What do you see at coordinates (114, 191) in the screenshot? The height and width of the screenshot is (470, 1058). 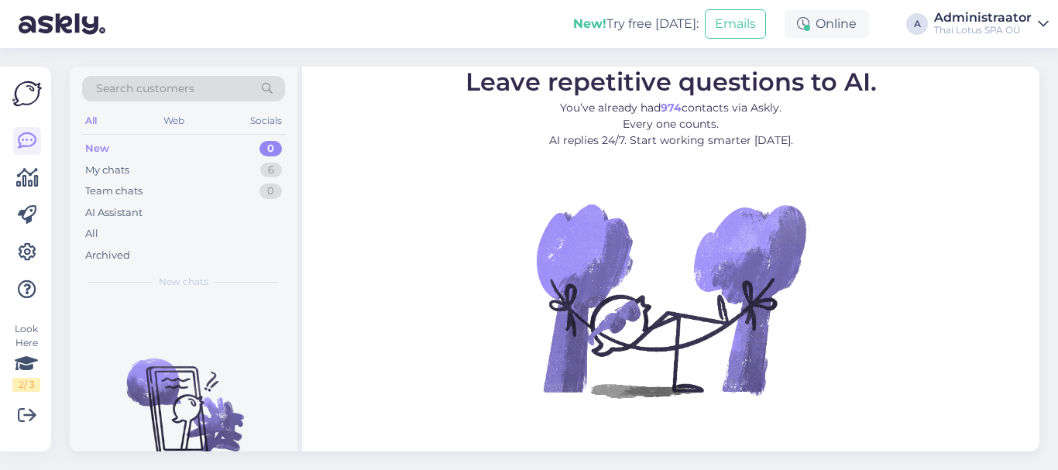 I see `div: Team chats` at bounding box center [114, 191].